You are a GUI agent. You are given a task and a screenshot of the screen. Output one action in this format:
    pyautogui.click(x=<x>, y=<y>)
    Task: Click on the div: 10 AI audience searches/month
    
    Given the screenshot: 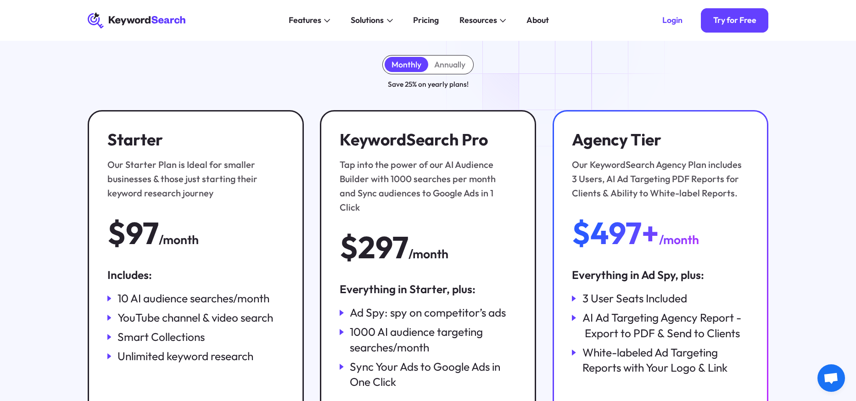 What is the action you would take?
    pyautogui.click(x=193, y=298)
    